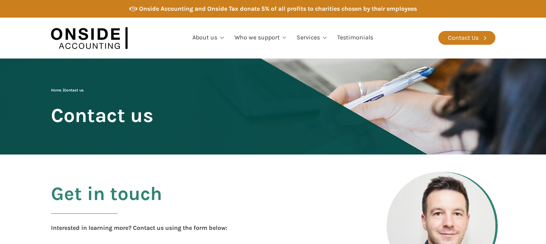 The height and width of the screenshot is (244, 546). Describe the element at coordinates (89, 38) in the screenshot. I see `img: Onside Accounting` at that location.